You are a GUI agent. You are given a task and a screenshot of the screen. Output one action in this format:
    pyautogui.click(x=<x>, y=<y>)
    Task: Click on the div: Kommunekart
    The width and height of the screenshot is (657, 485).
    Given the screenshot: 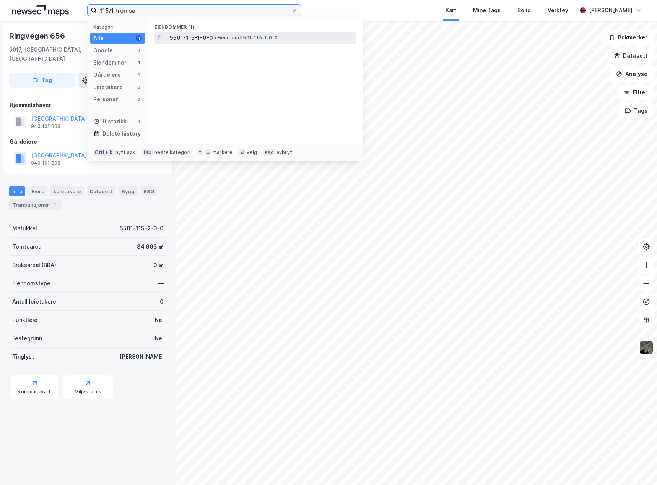 What is the action you would take?
    pyautogui.click(x=34, y=392)
    